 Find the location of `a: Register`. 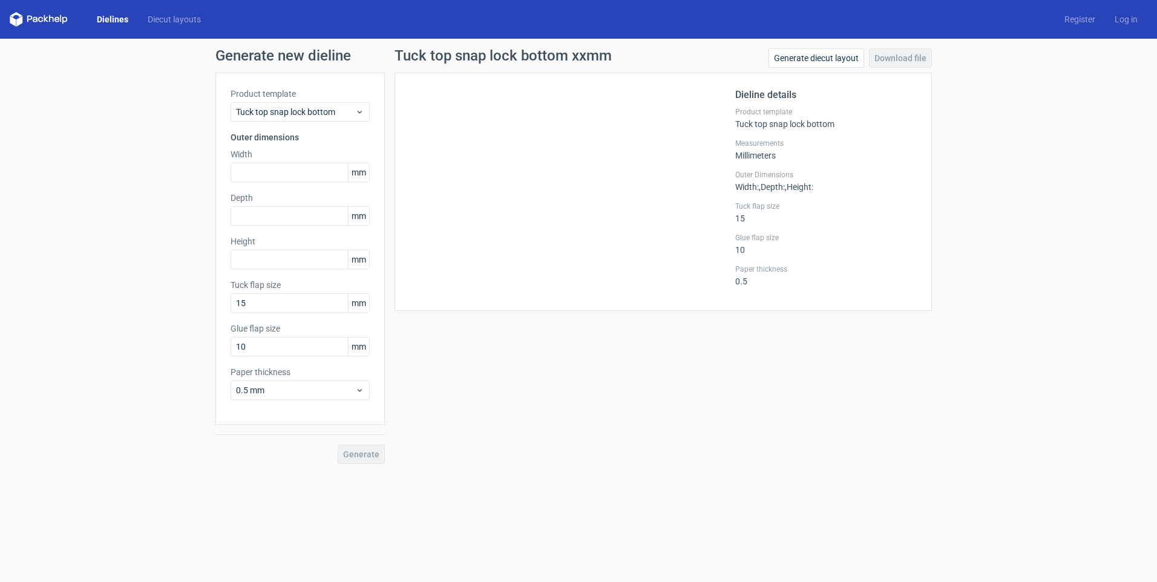

a: Register is located at coordinates (1080, 19).